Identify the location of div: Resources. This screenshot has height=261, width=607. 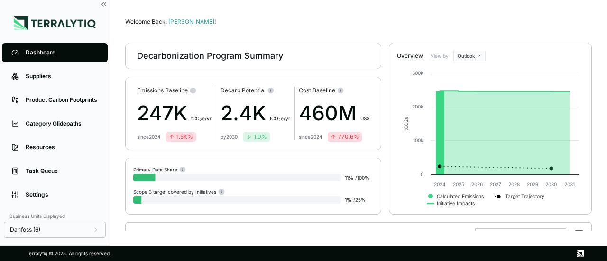
(62, 147).